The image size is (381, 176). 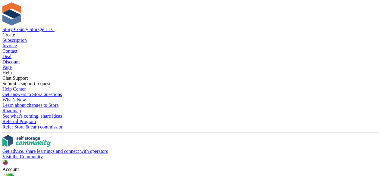 What do you see at coordinates (190, 57) in the screenshot?
I see `a: Deal` at bounding box center [190, 57].